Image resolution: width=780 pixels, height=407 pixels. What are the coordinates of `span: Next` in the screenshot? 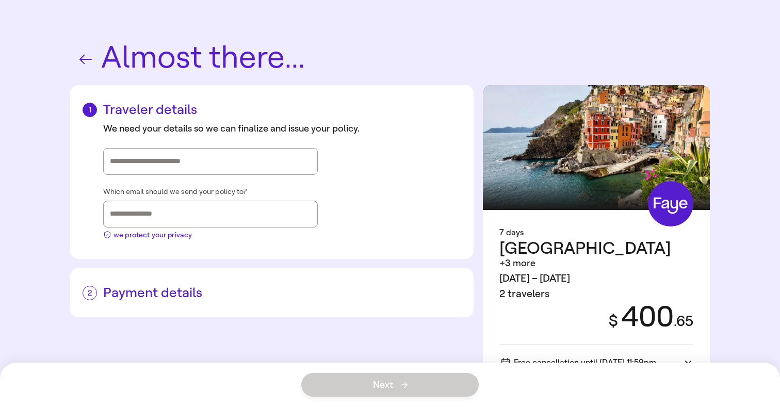 It's located at (390, 385).